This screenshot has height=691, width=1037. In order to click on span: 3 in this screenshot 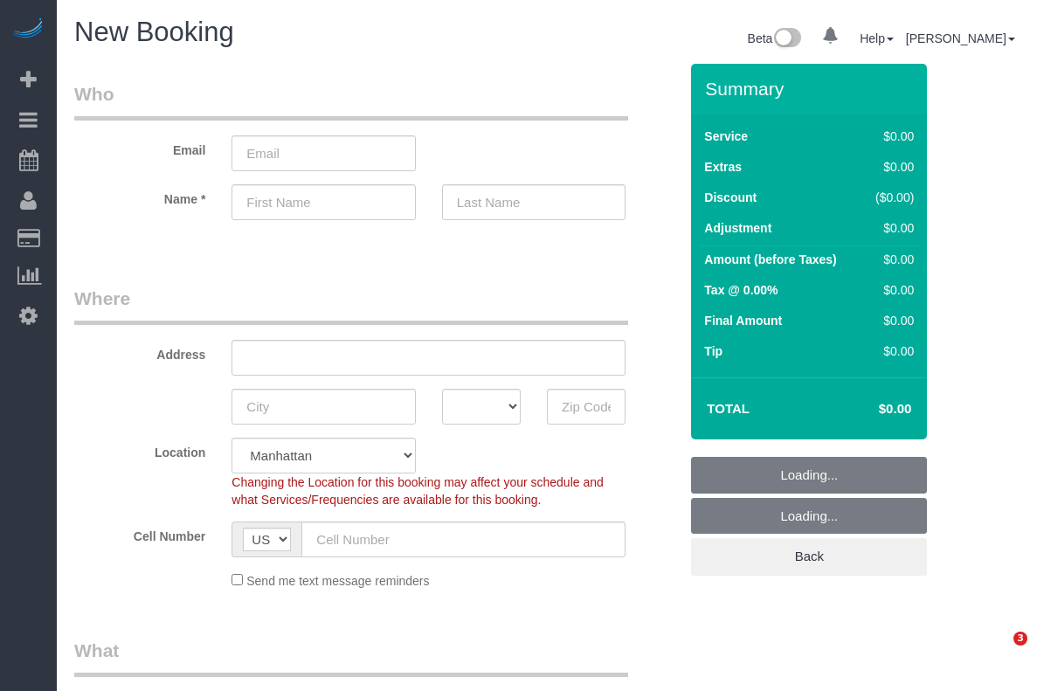, I will do `click(1021, 639)`.